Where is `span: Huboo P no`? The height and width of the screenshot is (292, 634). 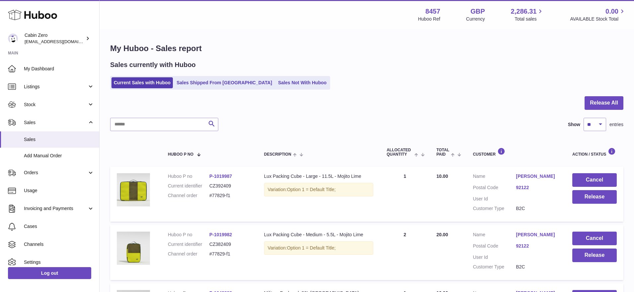 span: Huboo P no is located at coordinates (180, 154).